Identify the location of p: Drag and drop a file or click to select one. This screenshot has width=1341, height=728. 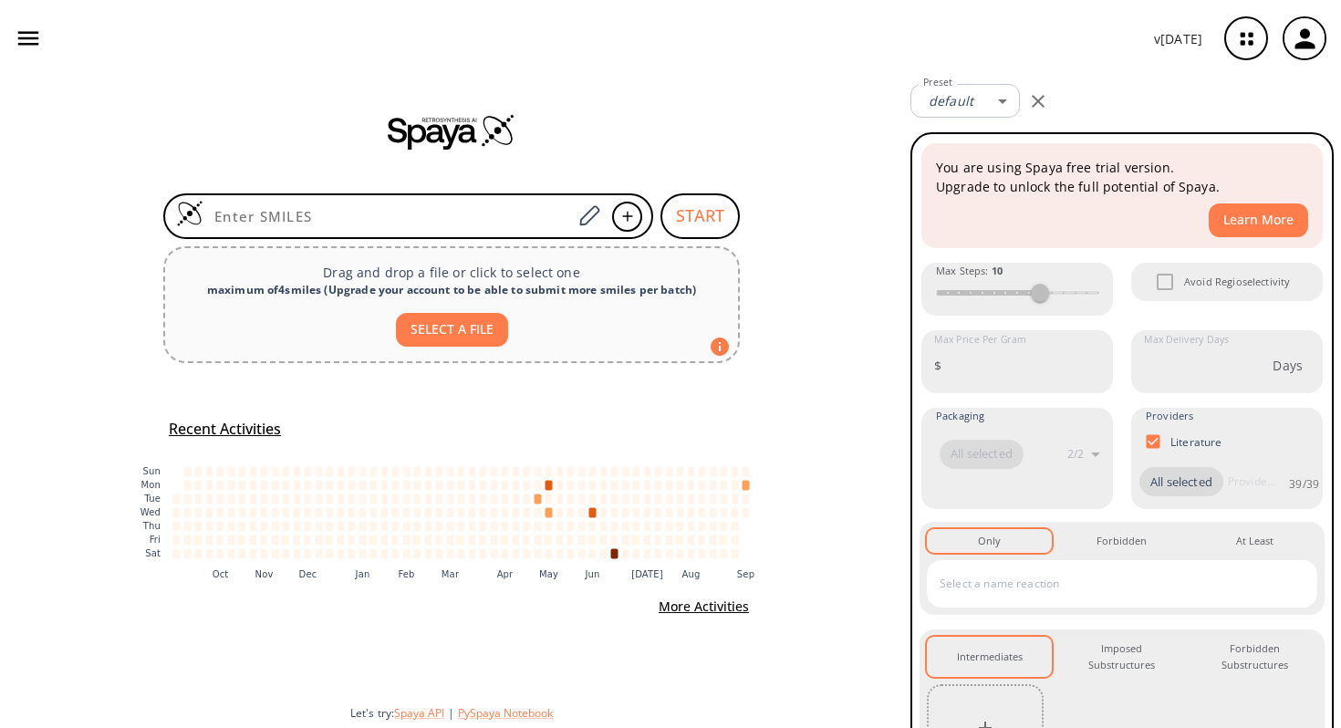
(452, 272).